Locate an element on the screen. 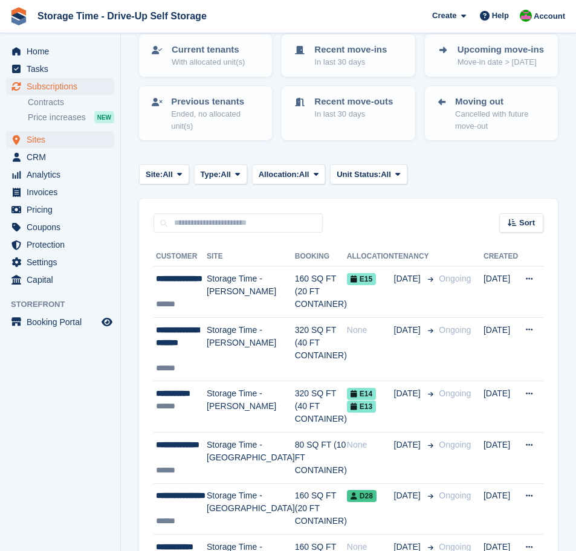 The height and width of the screenshot is (551, 576). span: Help is located at coordinates (500, 16).